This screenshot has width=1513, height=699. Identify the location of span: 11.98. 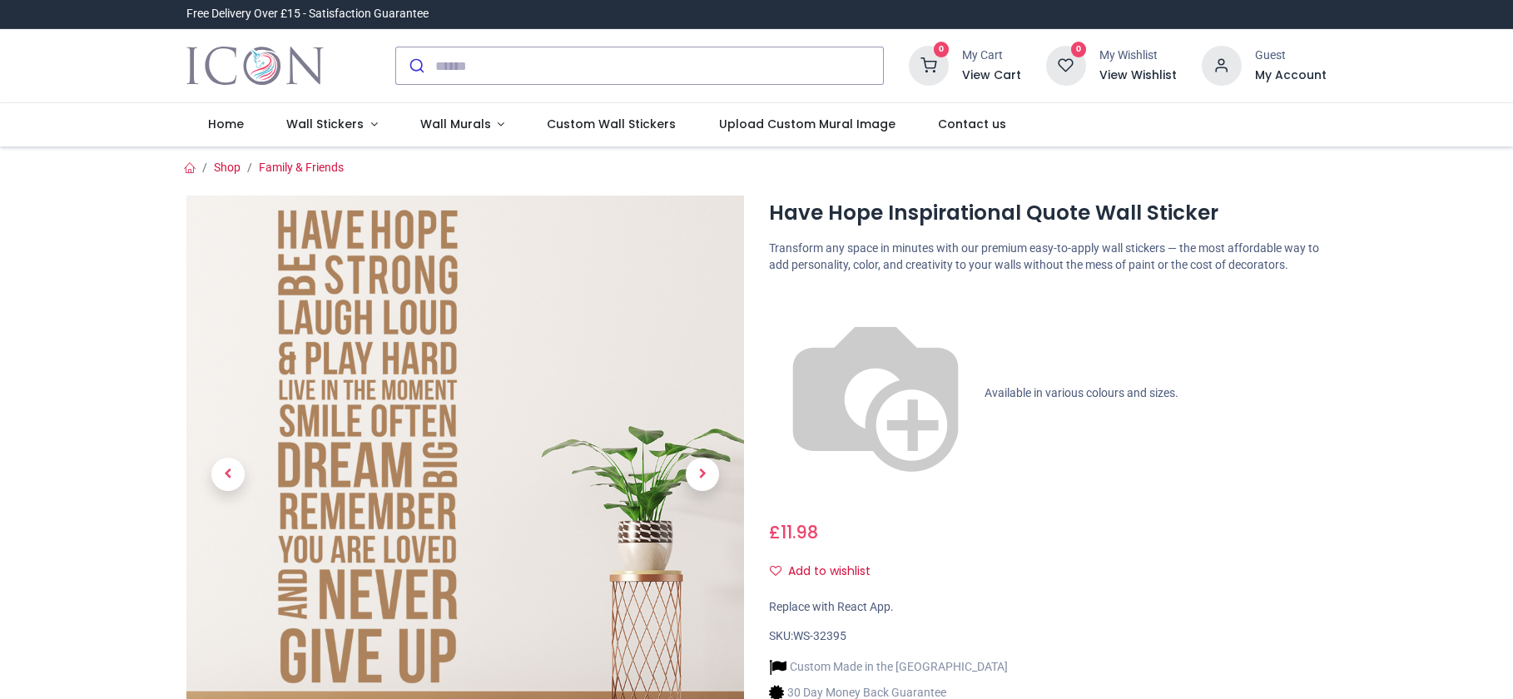
(799, 532).